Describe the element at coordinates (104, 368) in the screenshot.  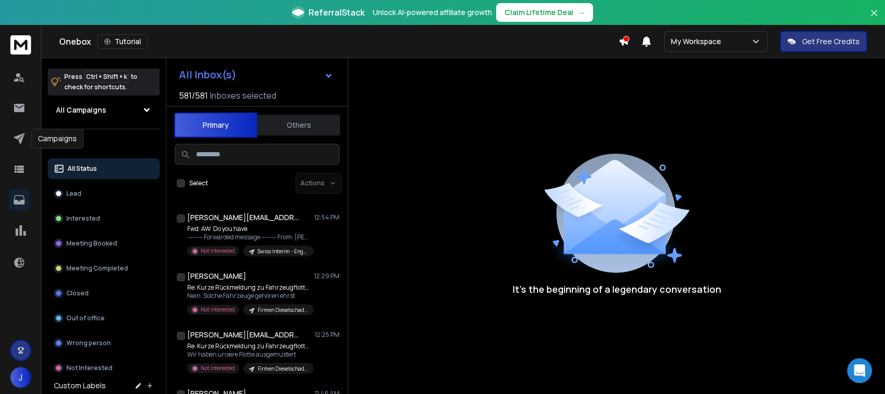
I see `button: Not Interested` at that location.